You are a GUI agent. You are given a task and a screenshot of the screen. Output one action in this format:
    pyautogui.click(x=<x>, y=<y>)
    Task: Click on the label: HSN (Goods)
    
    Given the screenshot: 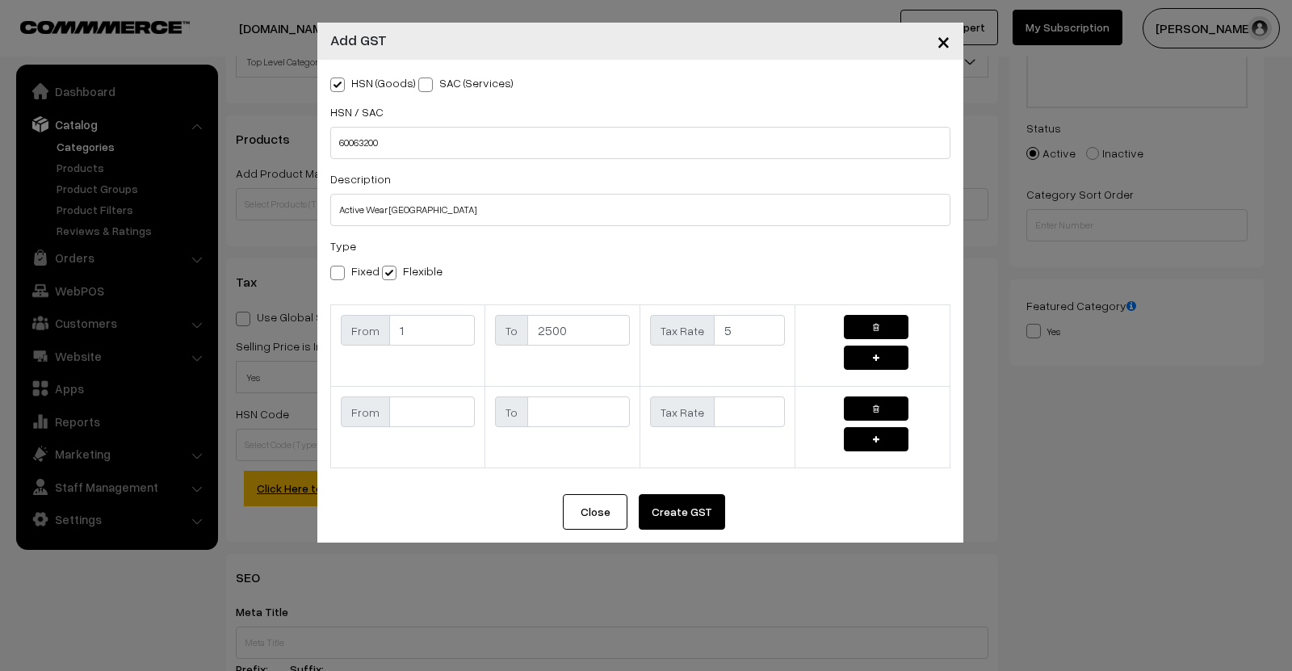 What is the action you would take?
    pyautogui.click(x=373, y=82)
    